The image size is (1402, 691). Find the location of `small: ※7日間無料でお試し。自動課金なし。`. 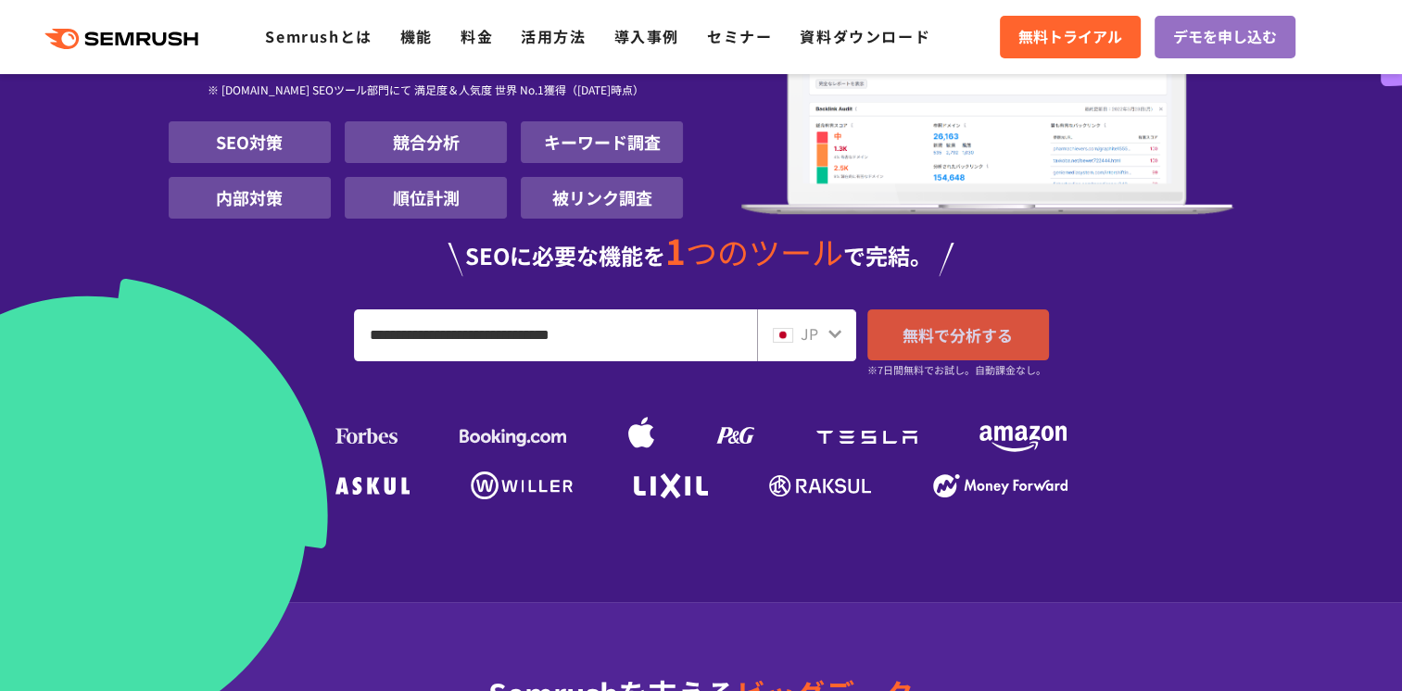

small: ※7日間無料でお試し。自動課金なし。 is located at coordinates (956, 370).